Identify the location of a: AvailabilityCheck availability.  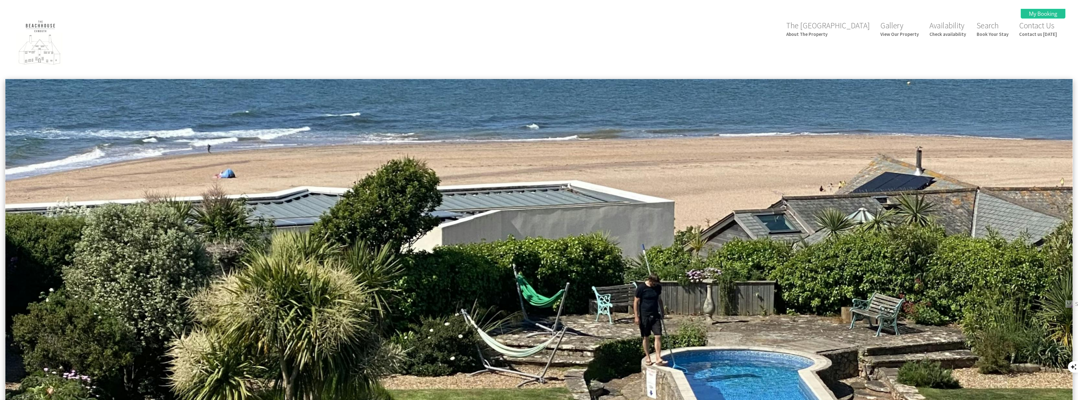
(948, 29).